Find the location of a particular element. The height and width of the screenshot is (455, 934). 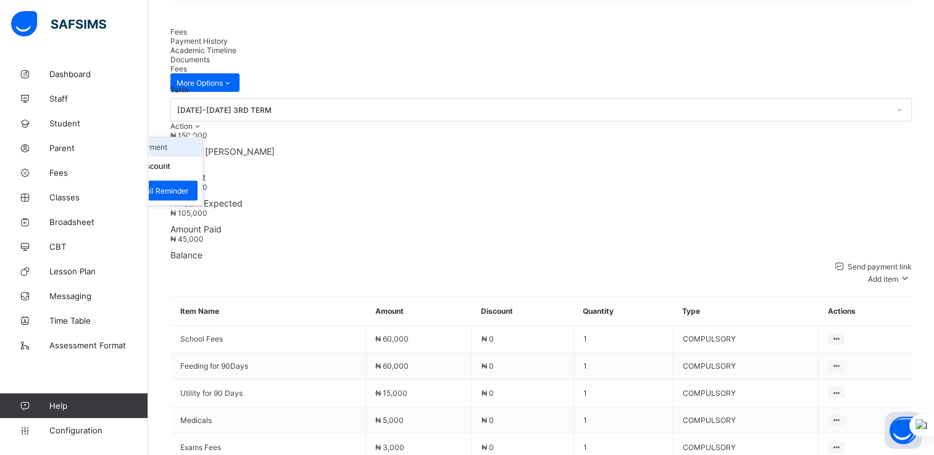

span: ₦ 15,000 is located at coordinates (391, 393).